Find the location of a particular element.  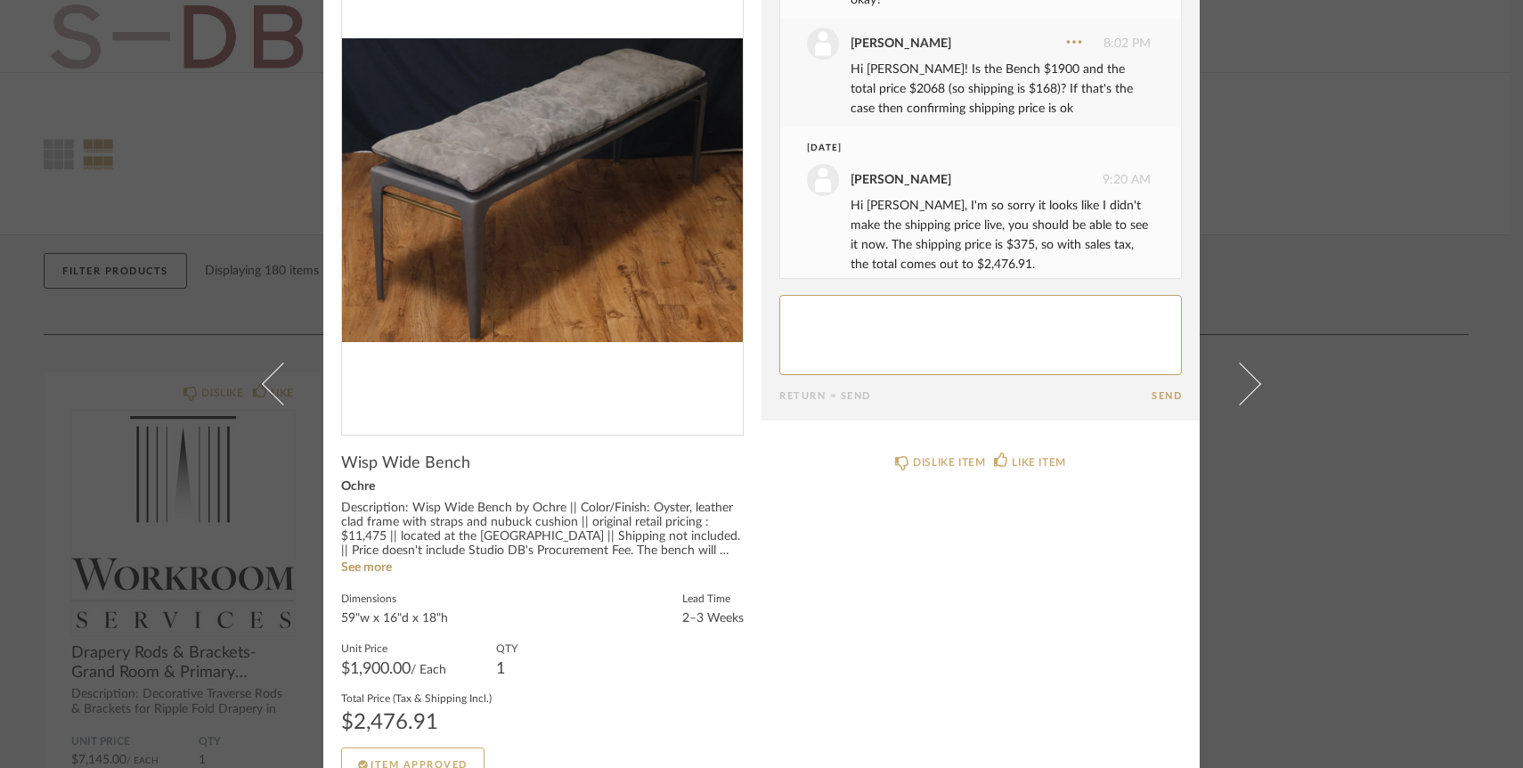

div: Description: Wisp Wide Bench by Ochre || Color/Finish: Oyster, leather clad frame with straps and... is located at coordinates (543, 530).